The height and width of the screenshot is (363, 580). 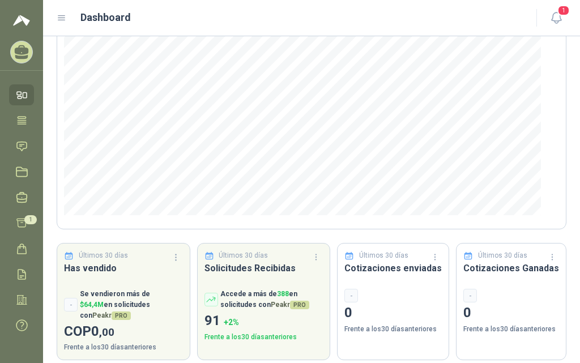 I want to click on a: 1, so click(x=22, y=223).